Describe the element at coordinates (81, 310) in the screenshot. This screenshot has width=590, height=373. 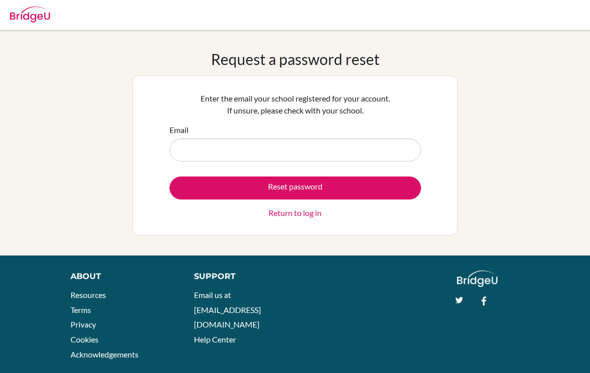
I see `a: Terms` at that location.